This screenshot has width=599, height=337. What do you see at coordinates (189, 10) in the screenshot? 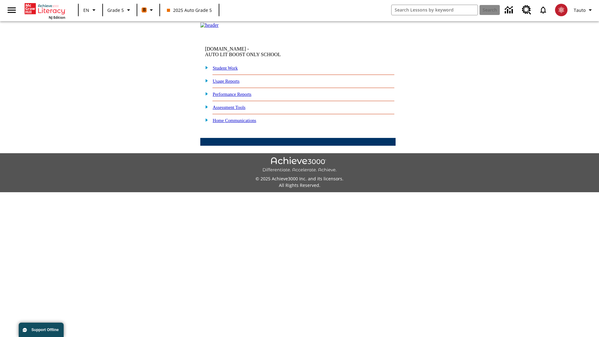
I see `span: 2025 Auto Grade 5` at bounding box center [189, 10].